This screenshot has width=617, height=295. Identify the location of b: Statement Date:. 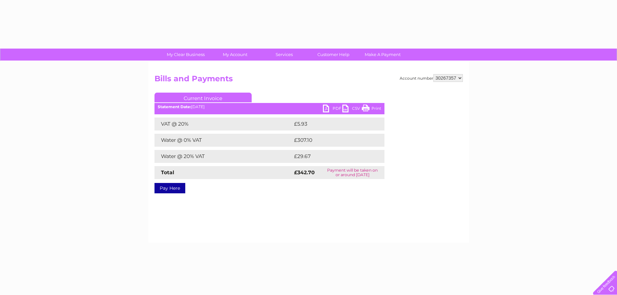
(174, 107).